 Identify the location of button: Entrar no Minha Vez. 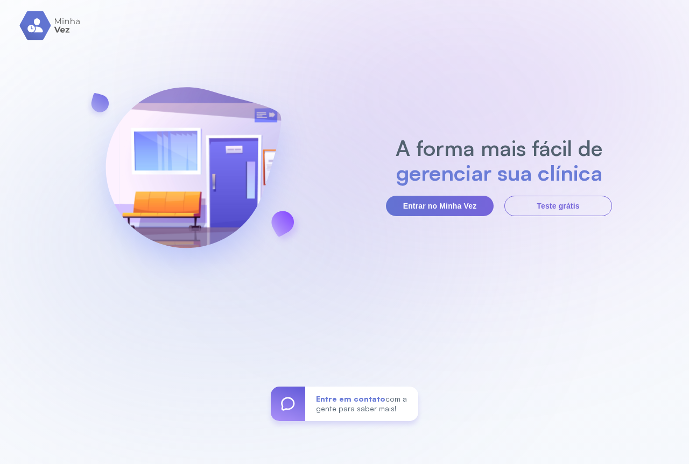
(440, 206).